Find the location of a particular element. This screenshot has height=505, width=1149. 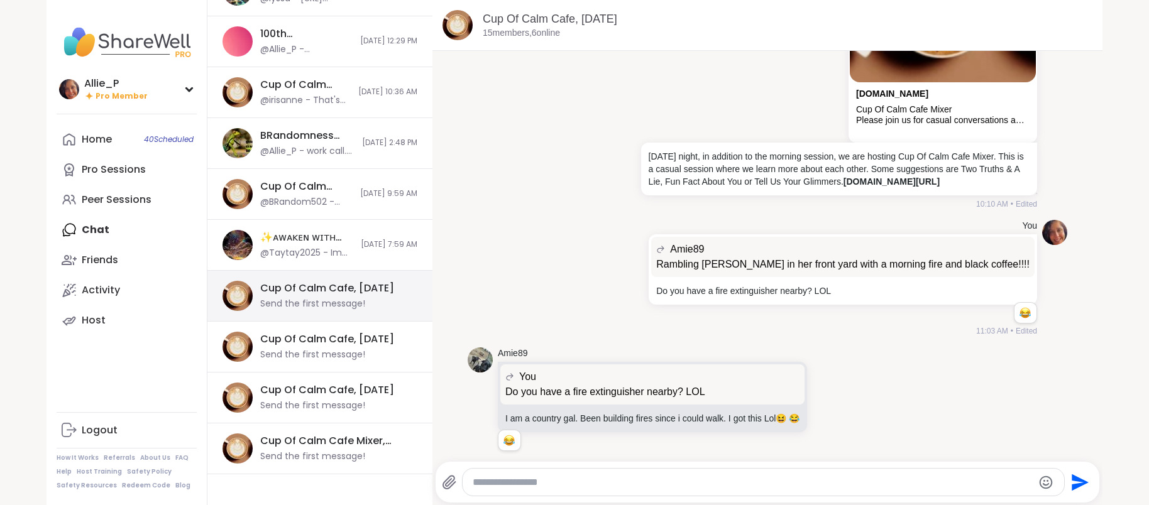

img: Cup Of Calm Cafe, Sep 08 is located at coordinates (238, 398).